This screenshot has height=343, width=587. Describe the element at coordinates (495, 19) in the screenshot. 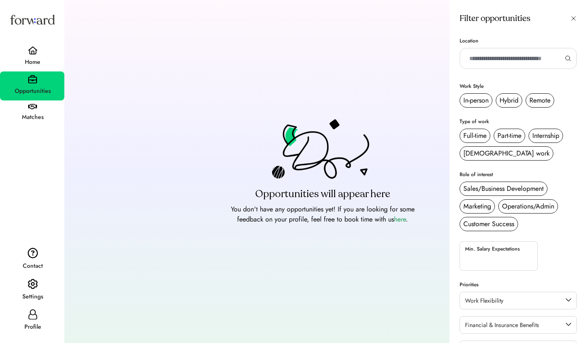

I see `div: Filter opportunities` at that location.